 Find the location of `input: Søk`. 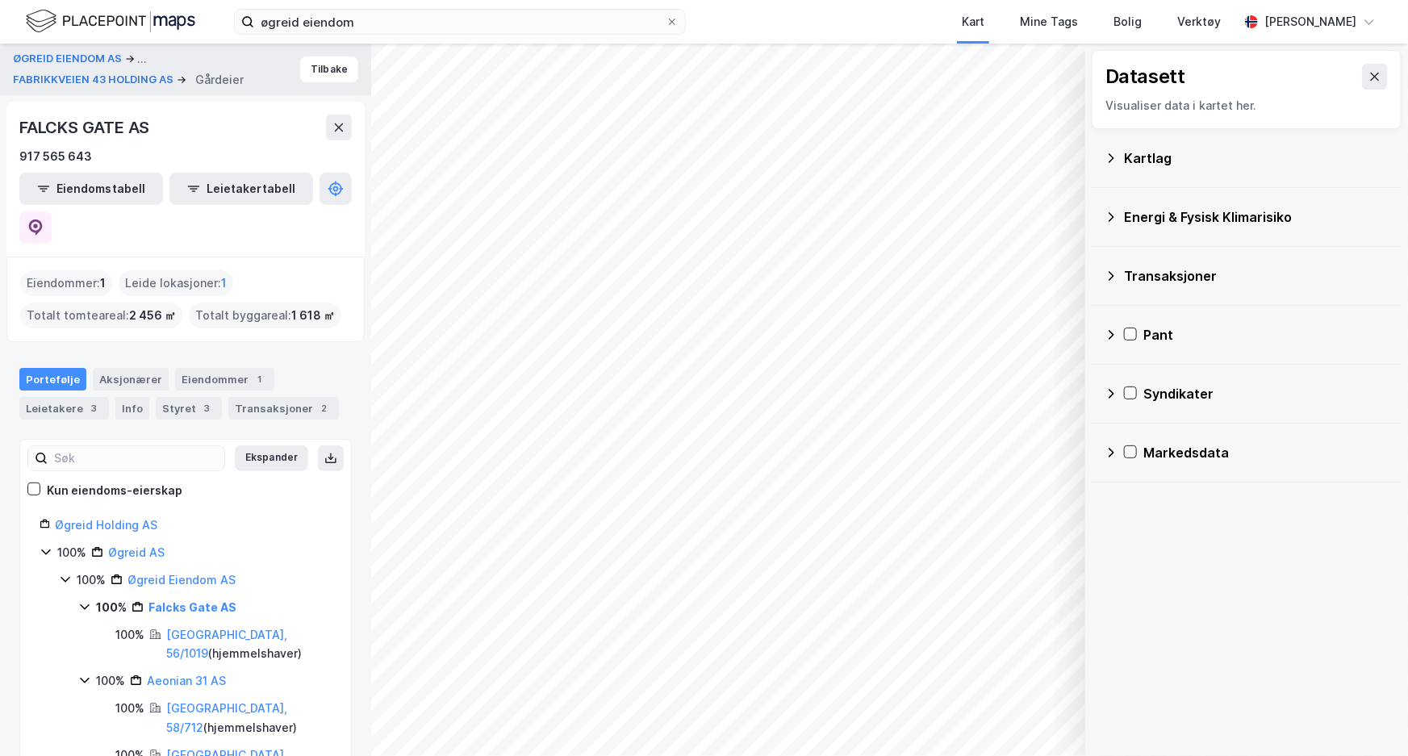

input: Søk is located at coordinates (136, 458).